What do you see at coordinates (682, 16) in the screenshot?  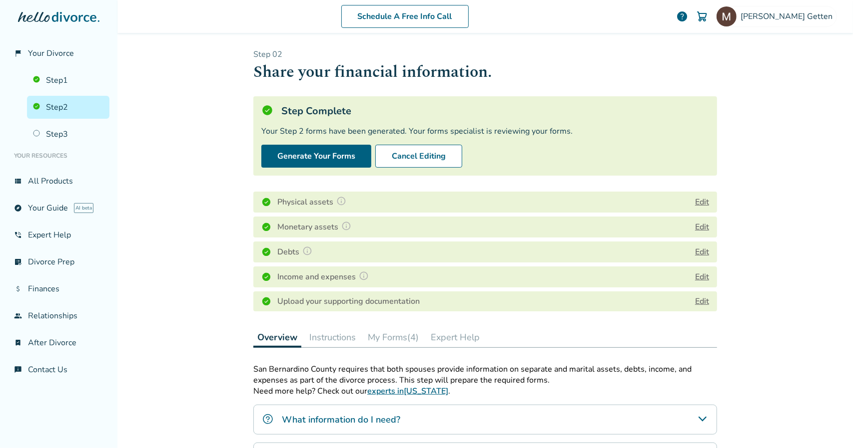 I see `a: help` at bounding box center [682, 16].